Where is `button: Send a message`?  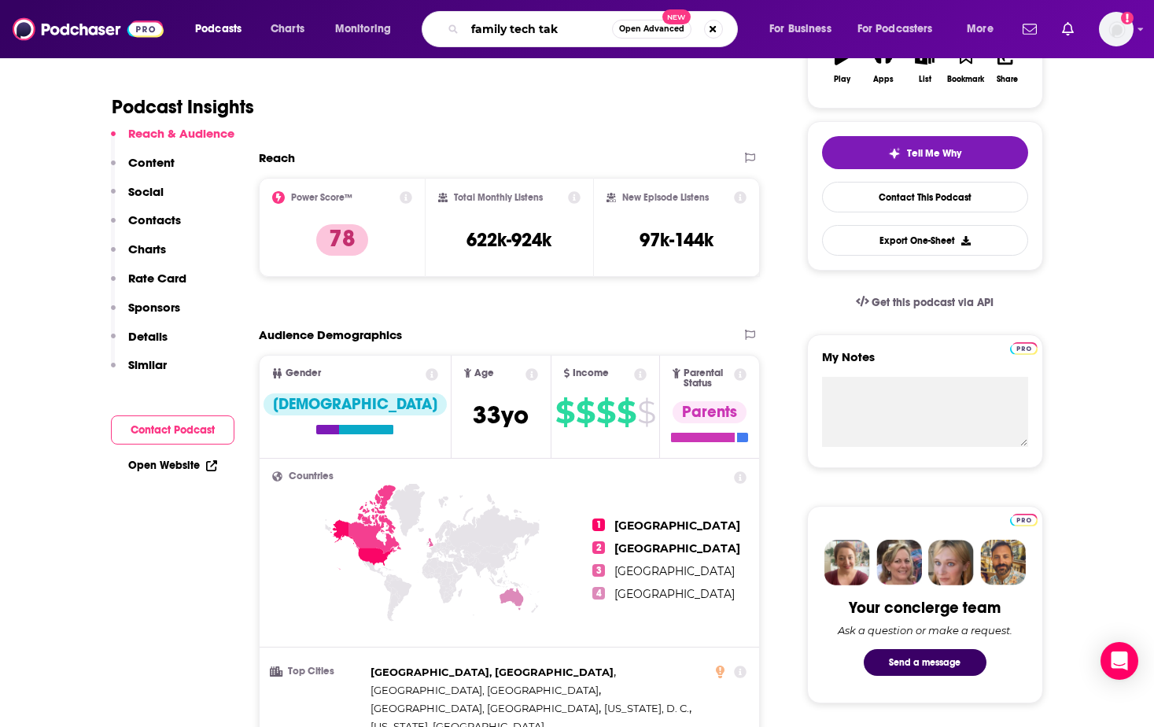 button: Send a message is located at coordinates (925, 662).